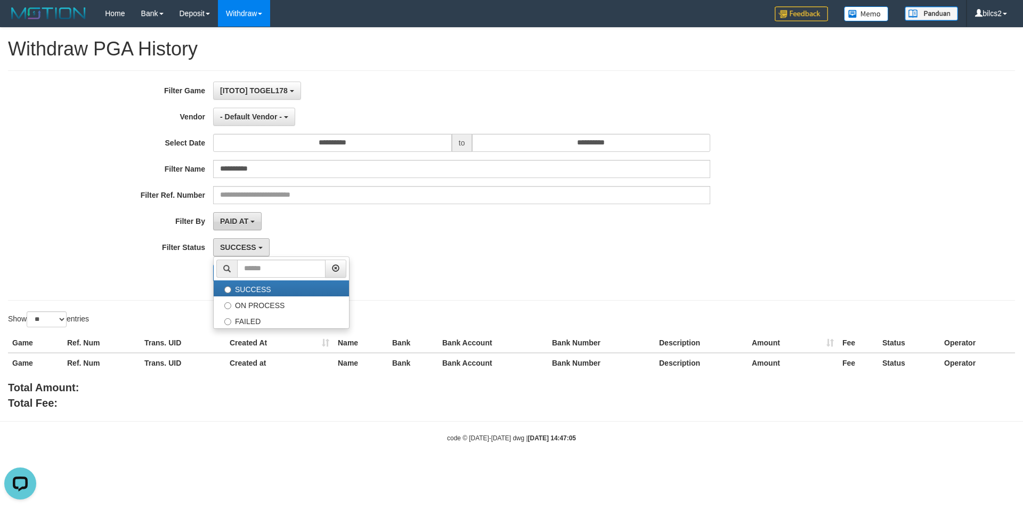  What do you see at coordinates (251, 117) in the screenshot?
I see `span: - Default Vendor -` at bounding box center [251, 117].